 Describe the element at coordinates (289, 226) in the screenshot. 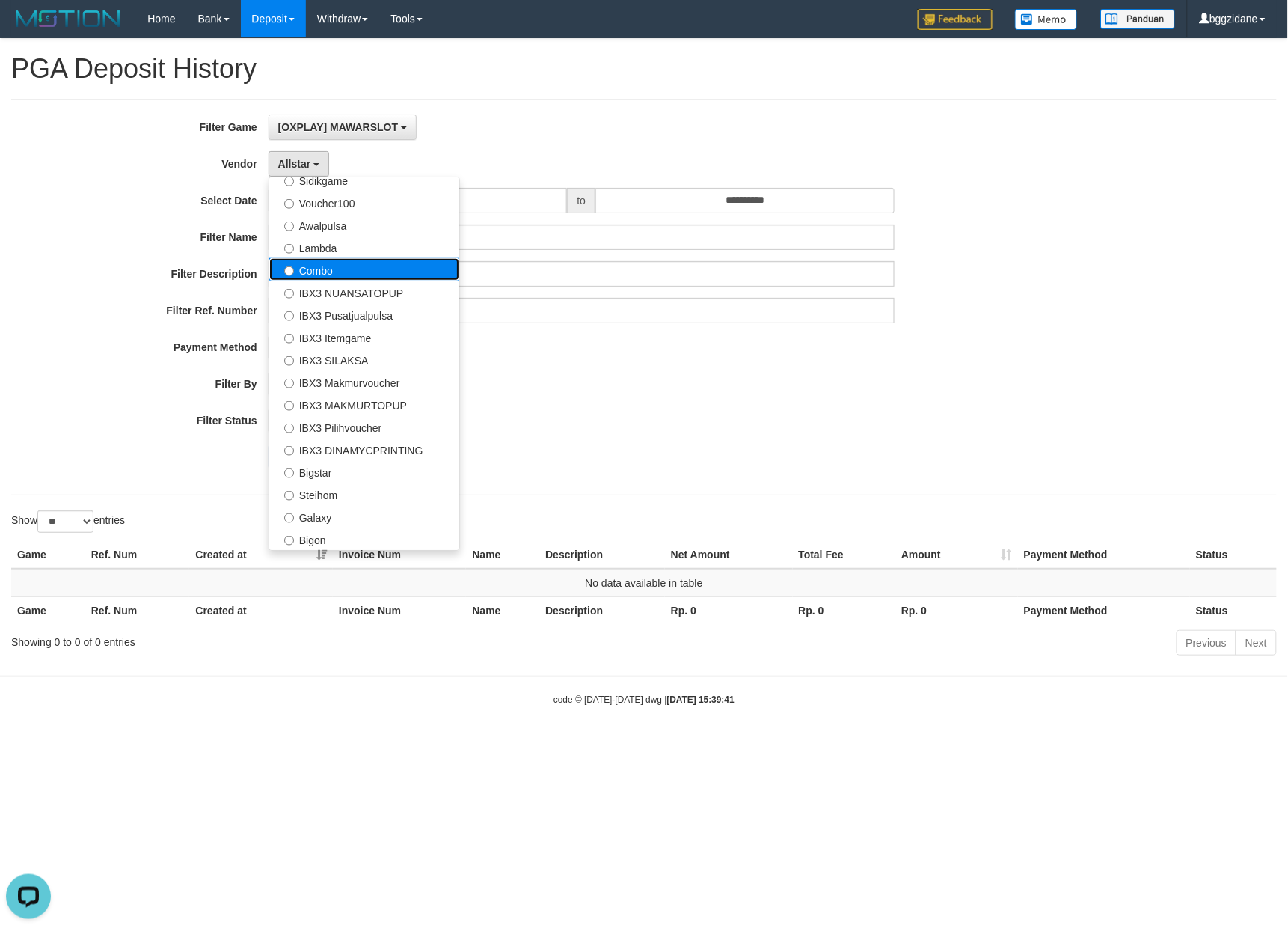

I see `input: Awalpulsa` at that location.